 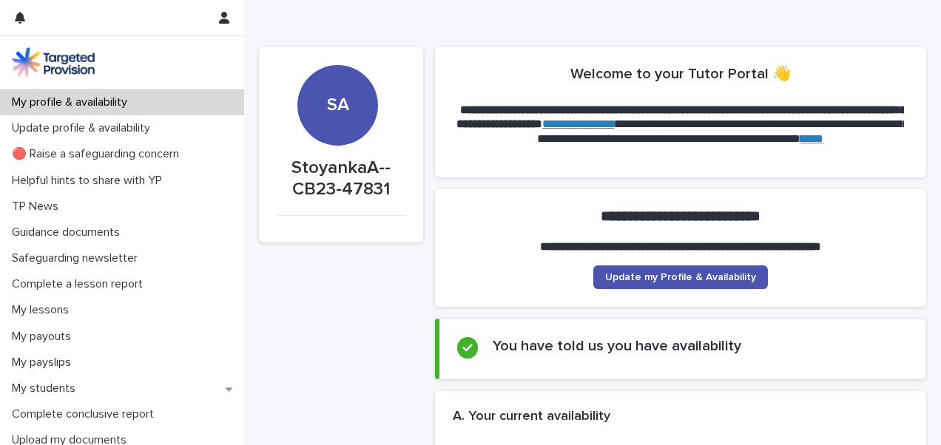 What do you see at coordinates (84, 128) in the screenshot?
I see `p: Update profile & availability` at bounding box center [84, 128].